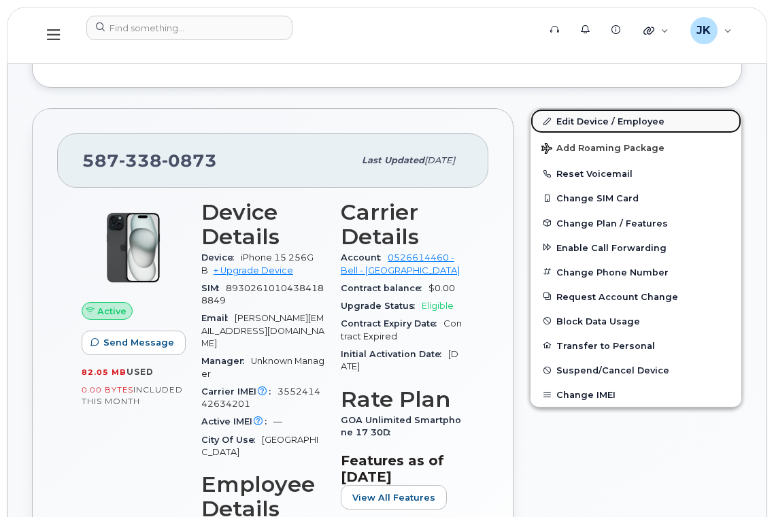 The image size is (774, 517). Describe the element at coordinates (636, 395) in the screenshot. I see `button: Change IMEI` at that location.